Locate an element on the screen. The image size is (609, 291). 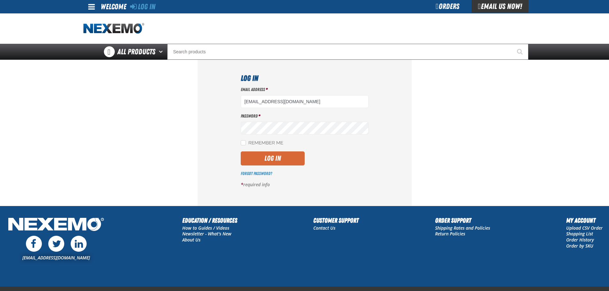
h2: Customer Support is located at coordinates (336, 221).